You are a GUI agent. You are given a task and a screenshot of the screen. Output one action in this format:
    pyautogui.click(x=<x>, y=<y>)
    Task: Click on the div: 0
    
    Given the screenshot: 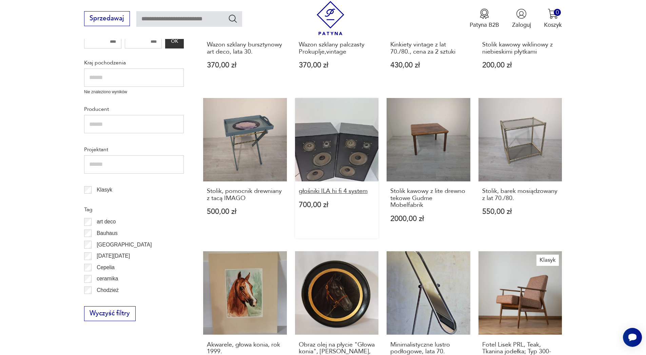 What is the action you would take?
    pyautogui.click(x=557, y=12)
    